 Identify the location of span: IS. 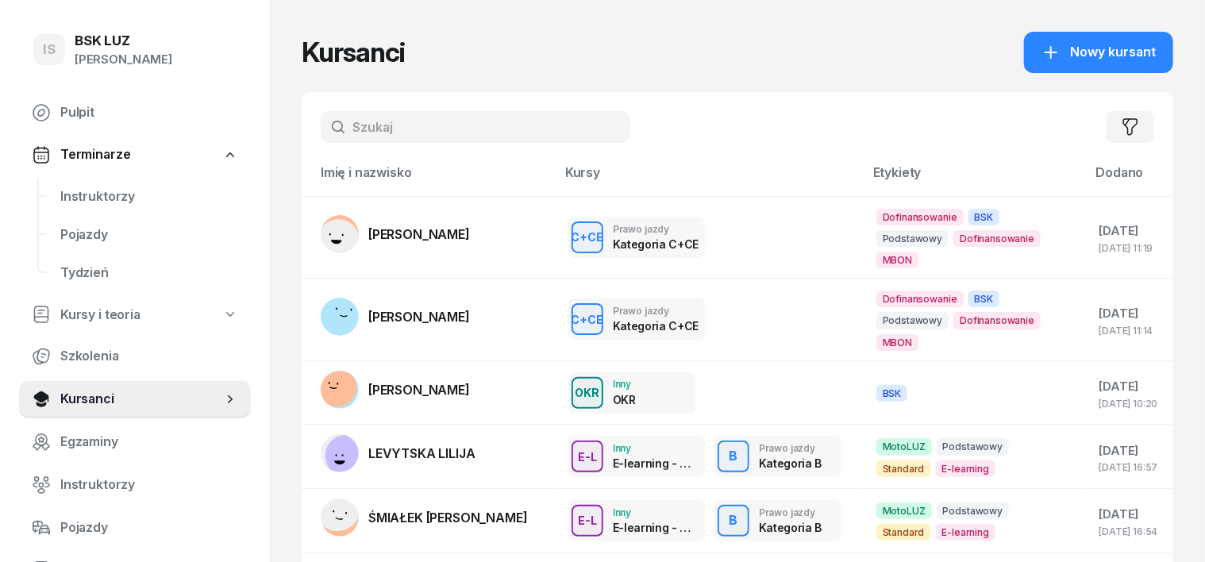
(49, 49).